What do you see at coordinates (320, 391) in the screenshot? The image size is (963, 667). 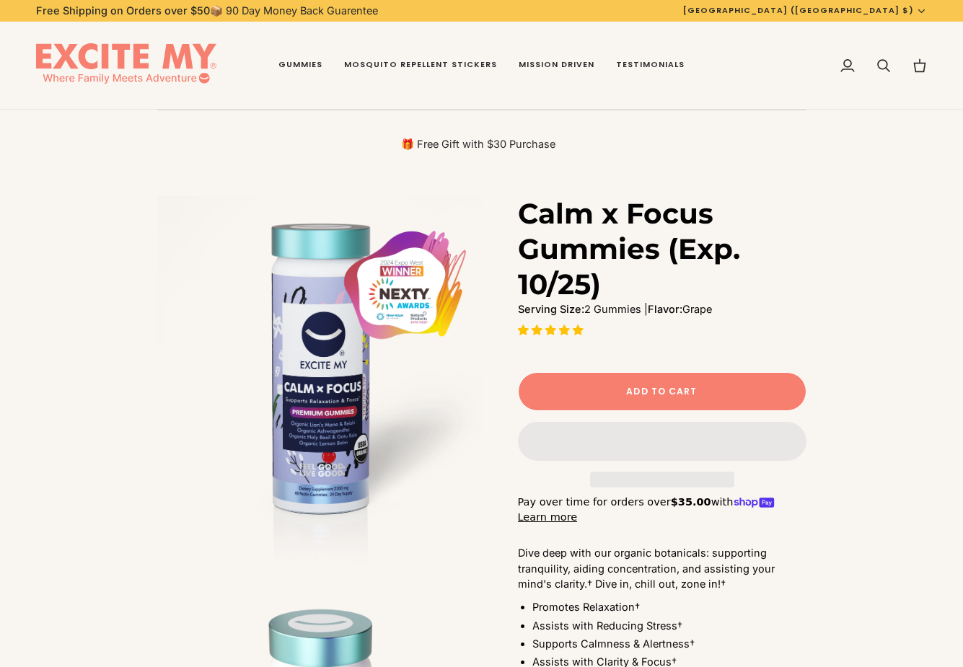 I see `img: Calm x Focus Gummies (Exp. 10/25)` at bounding box center [320, 391].